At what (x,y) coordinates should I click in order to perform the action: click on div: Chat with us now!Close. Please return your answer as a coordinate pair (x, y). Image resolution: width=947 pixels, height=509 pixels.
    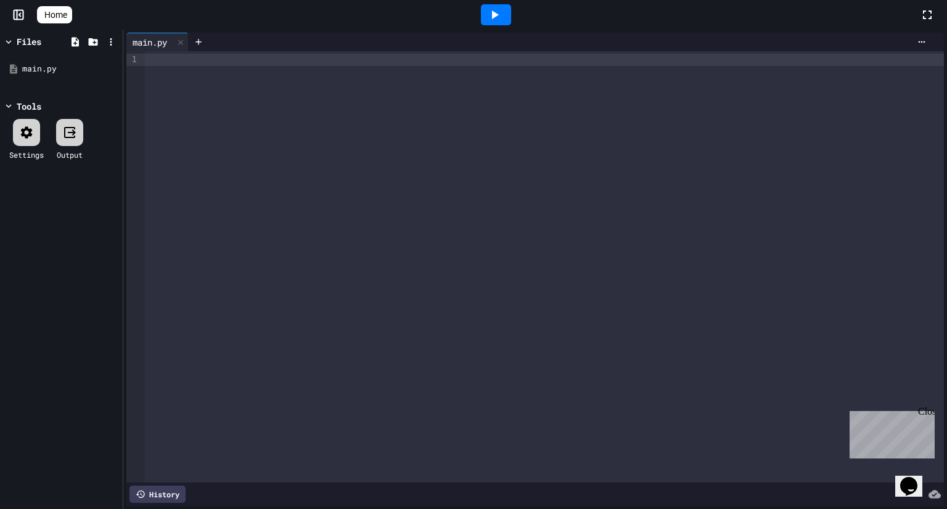
    Looking at the image, I should click on (45, 41).